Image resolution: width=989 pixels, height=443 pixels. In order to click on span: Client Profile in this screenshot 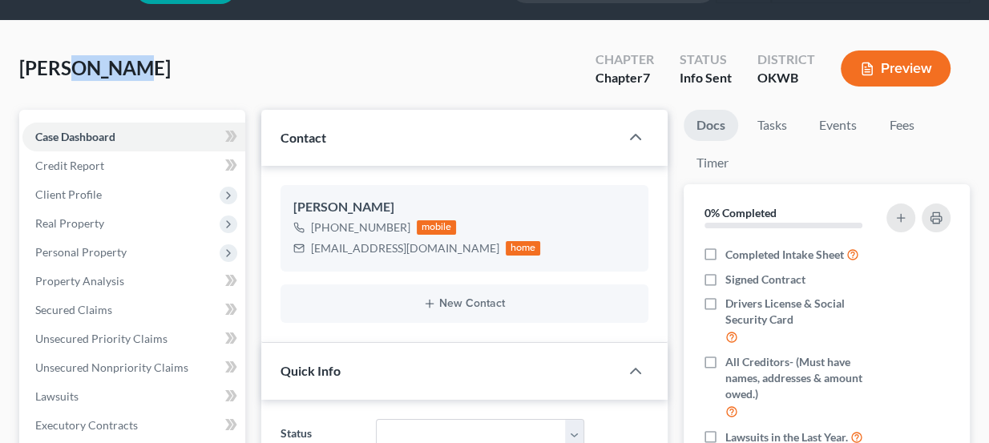, I will do `click(68, 194)`.